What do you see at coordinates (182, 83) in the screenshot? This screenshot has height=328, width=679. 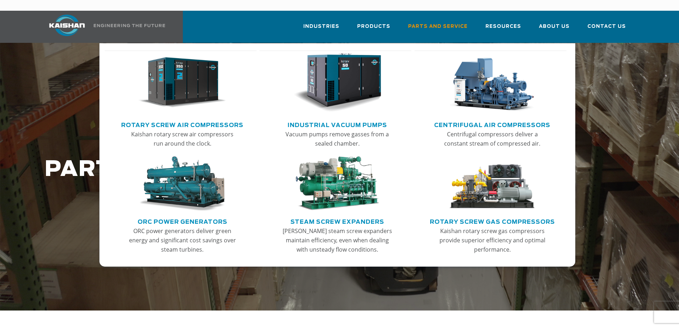 I see `img: thumb-Rotary-Screw-Air-Compressors` at bounding box center [182, 83].